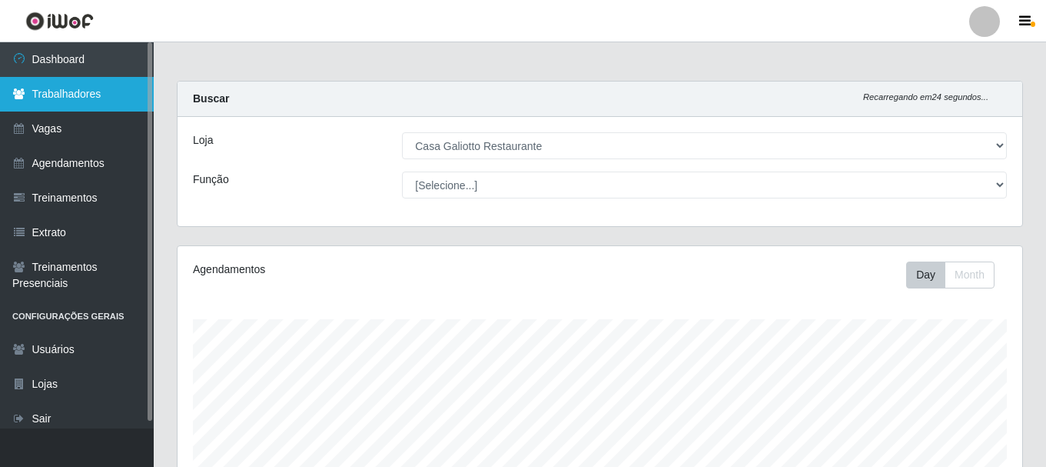 The image size is (1046, 467). I want to click on label: Função, so click(211, 179).